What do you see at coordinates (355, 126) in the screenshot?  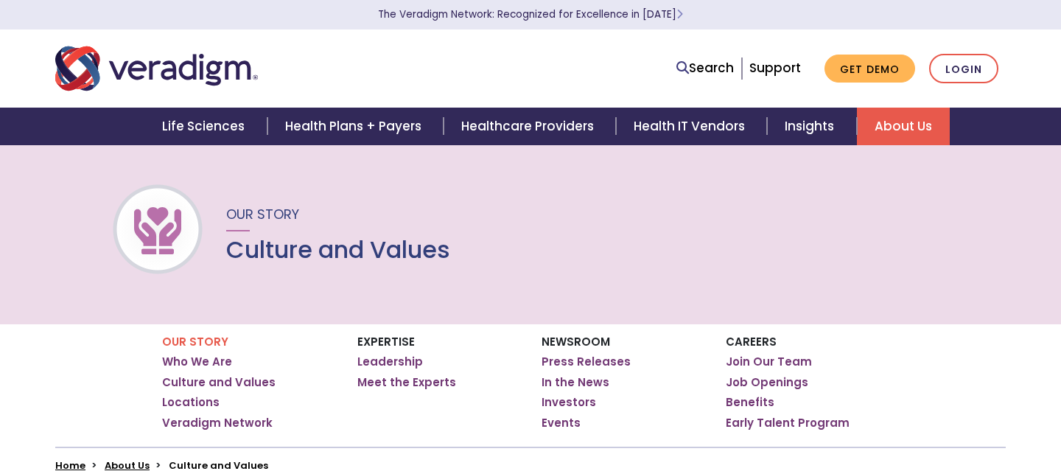 I see `a: Health Plans + Payers` at bounding box center [355, 126].